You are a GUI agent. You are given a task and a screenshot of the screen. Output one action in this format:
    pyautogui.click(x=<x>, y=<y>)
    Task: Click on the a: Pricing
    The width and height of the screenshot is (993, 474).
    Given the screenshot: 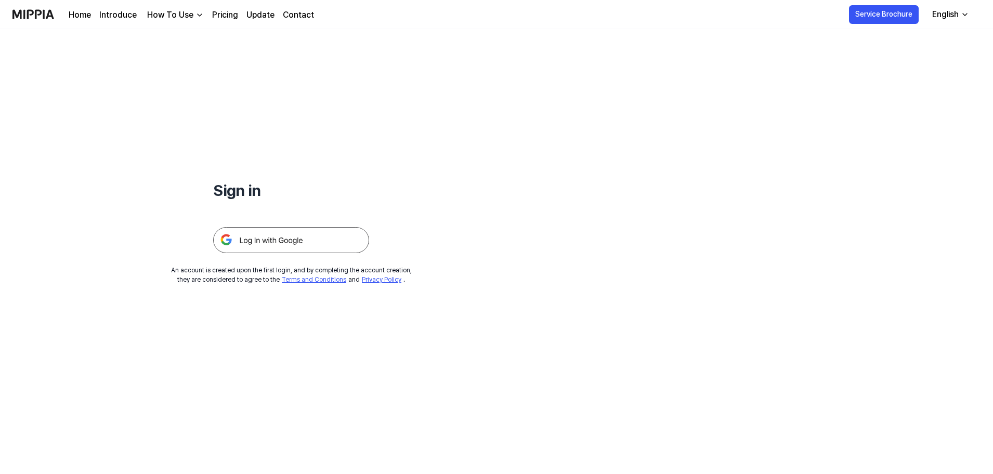 What is the action you would take?
    pyautogui.click(x=225, y=15)
    